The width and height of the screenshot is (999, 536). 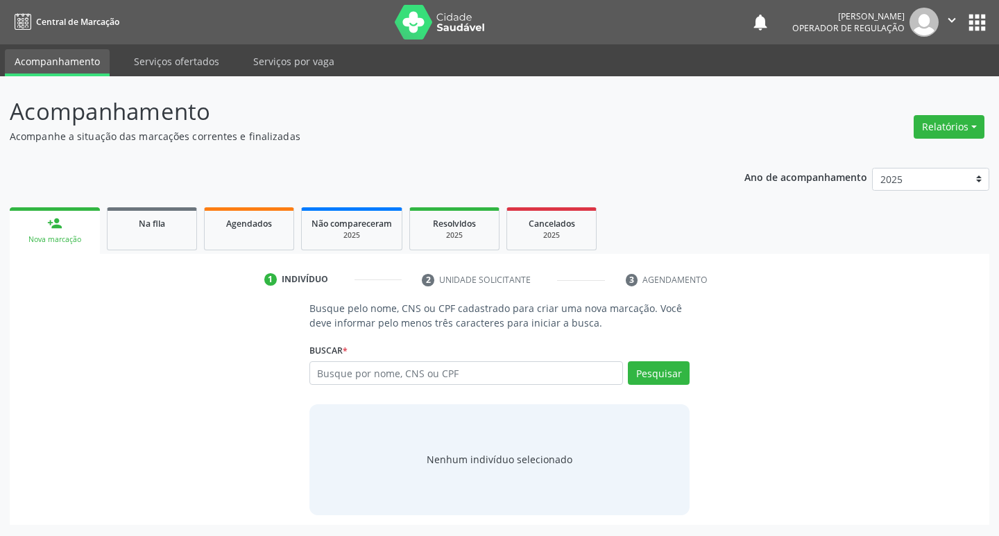 What do you see at coordinates (353, 112) in the screenshot?
I see `p: Acompanhamento` at bounding box center [353, 112].